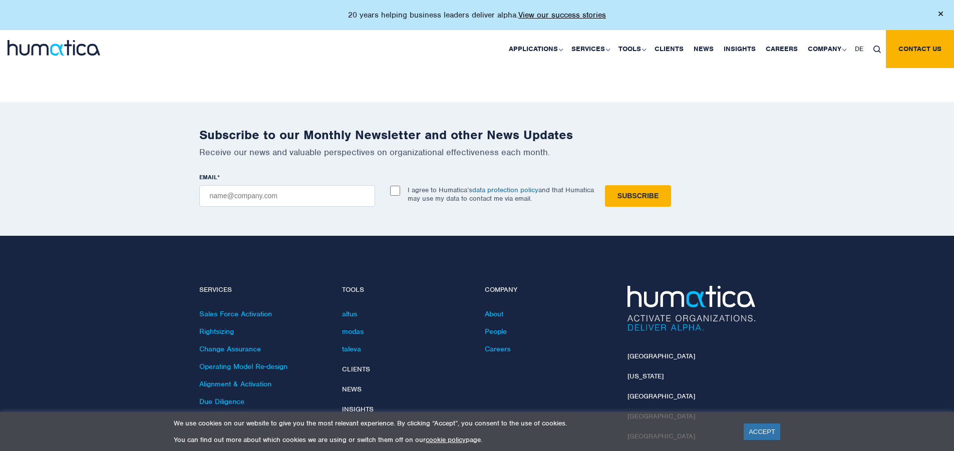 The width and height of the screenshot is (954, 451). What do you see at coordinates (691, 308) in the screenshot?
I see `img: Humatica` at bounding box center [691, 308].